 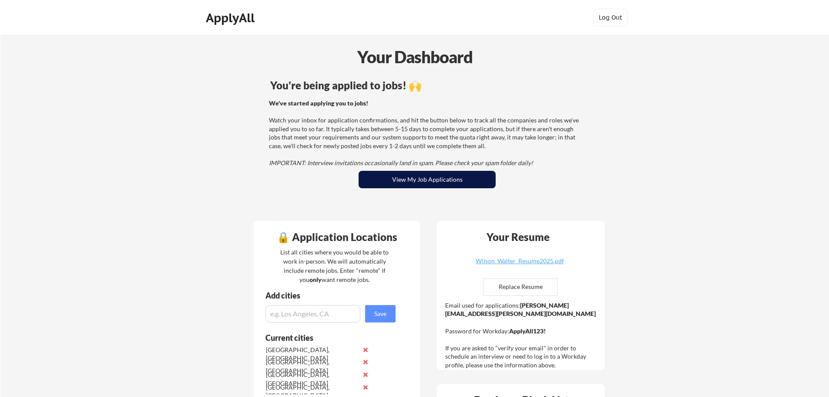 I want to click on div: Current cities, so click(x=326, y=337).